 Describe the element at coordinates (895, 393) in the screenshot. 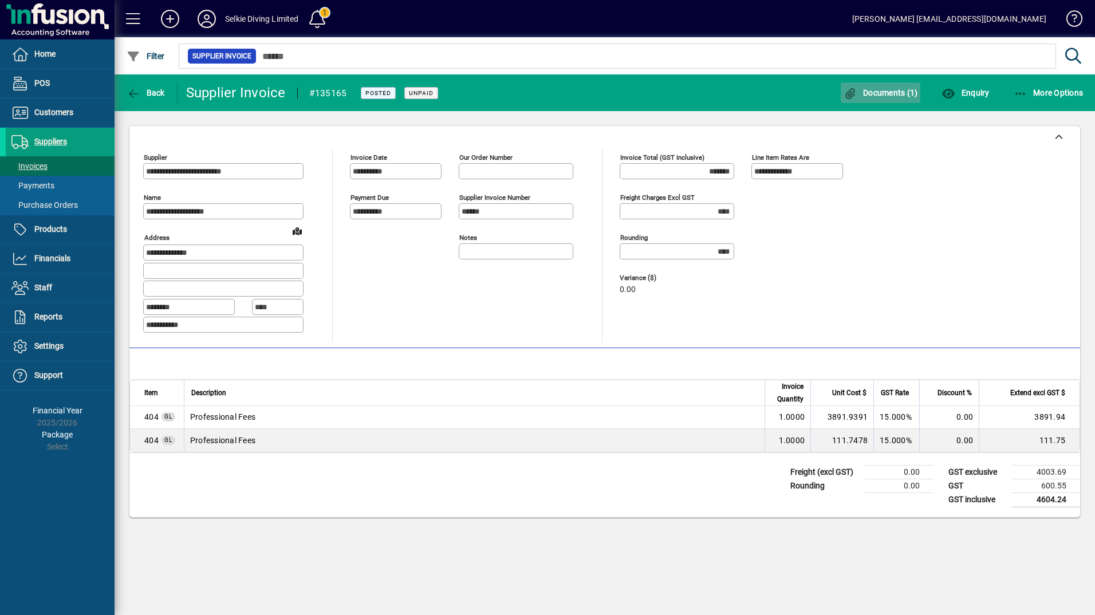

I see `span: GST Rate` at that location.